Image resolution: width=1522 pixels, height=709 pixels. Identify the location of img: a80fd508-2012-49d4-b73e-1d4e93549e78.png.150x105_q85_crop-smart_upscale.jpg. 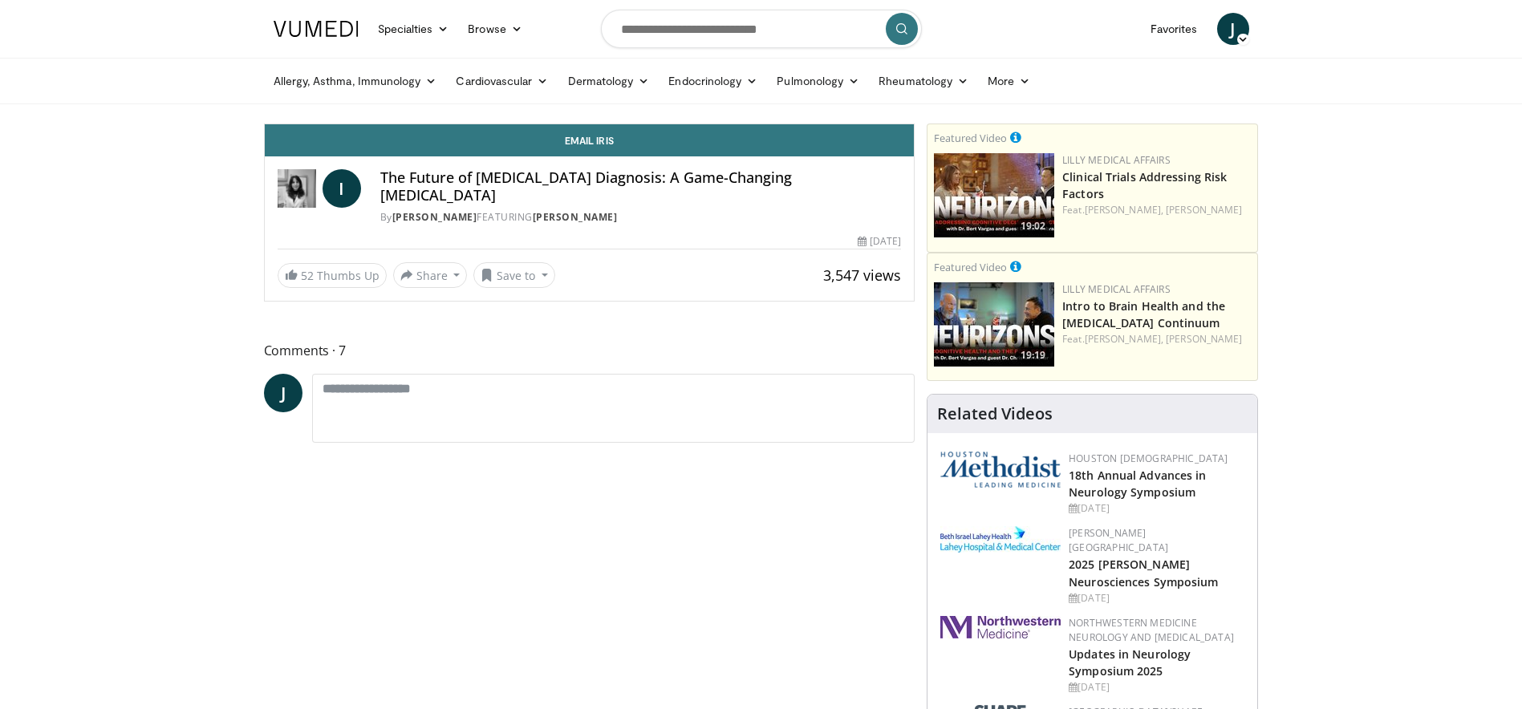
(994, 324).